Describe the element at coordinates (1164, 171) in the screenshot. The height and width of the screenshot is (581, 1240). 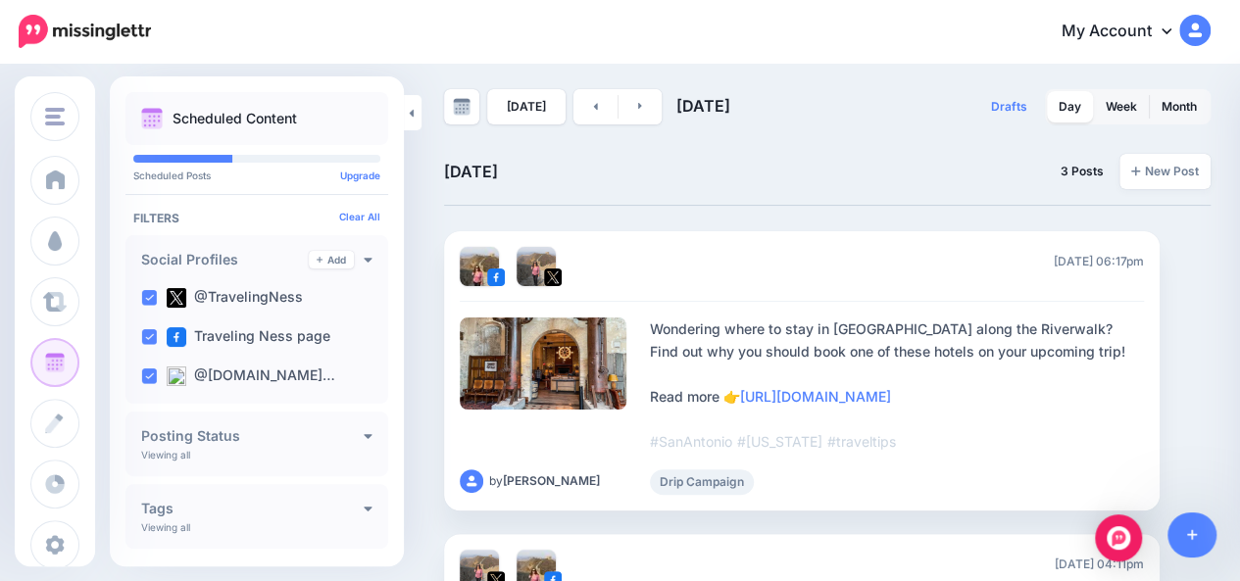
I see `a: New Post` at that location.